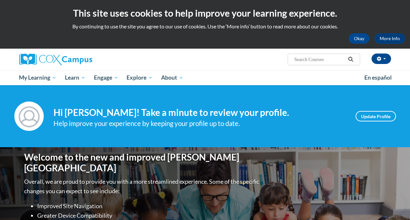 The width and height of the screenshot is (410, 220). I want to click on img: Profile Image, so click(29, 116).